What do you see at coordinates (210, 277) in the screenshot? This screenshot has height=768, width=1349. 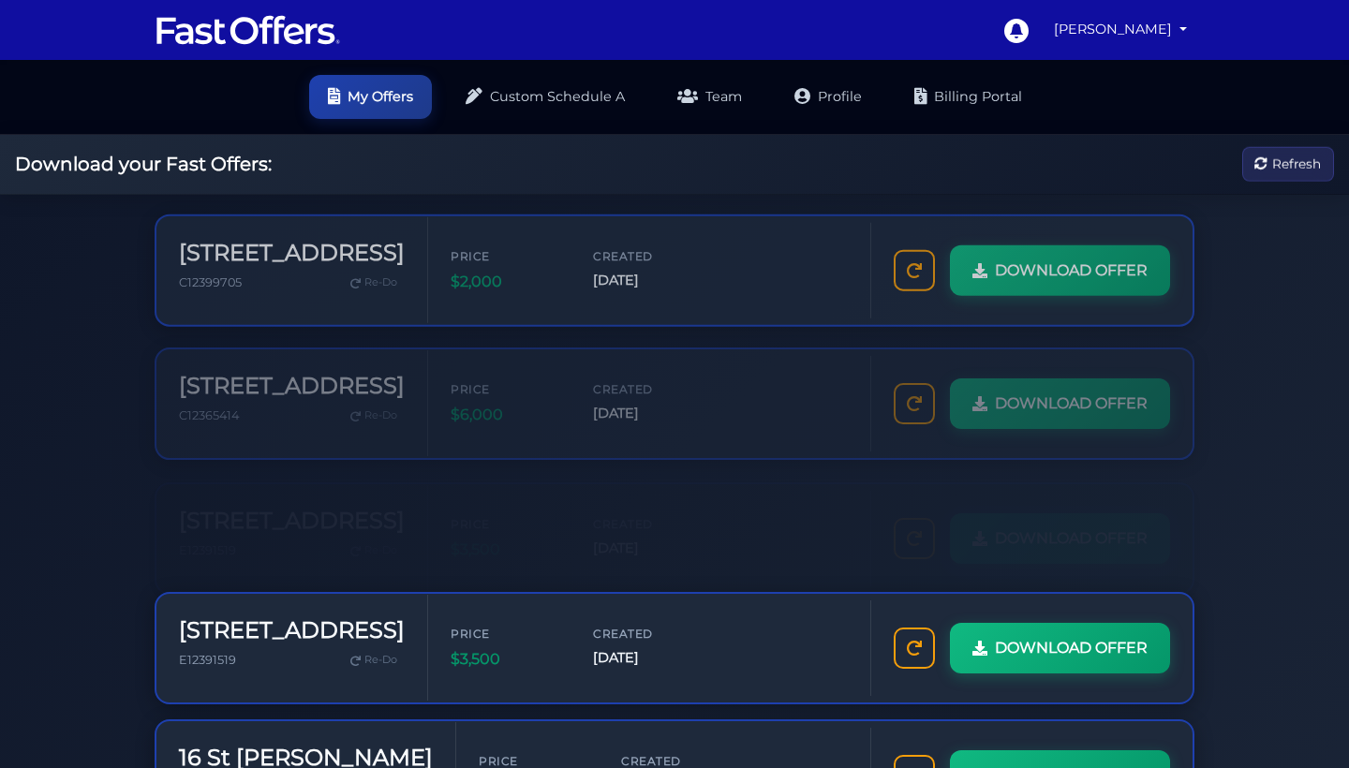 I see `span: C12399705` at bounding box center [210, 277].